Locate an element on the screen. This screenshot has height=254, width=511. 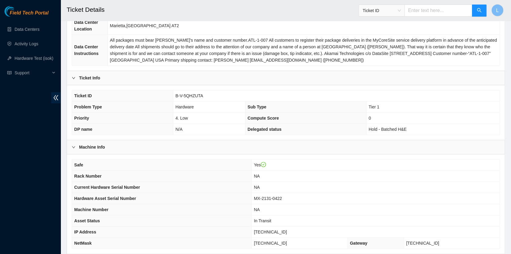
span: Current Hardware Serial Number is located at coordinates (107, 188).